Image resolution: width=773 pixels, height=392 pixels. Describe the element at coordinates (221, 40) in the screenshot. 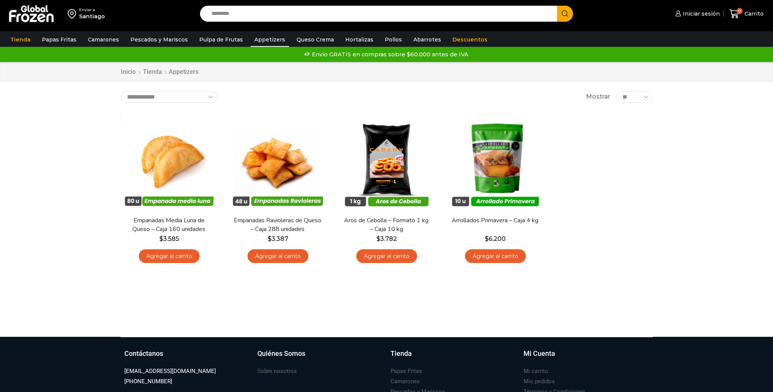

I see `a: Pulpa de Frutas` at that location.